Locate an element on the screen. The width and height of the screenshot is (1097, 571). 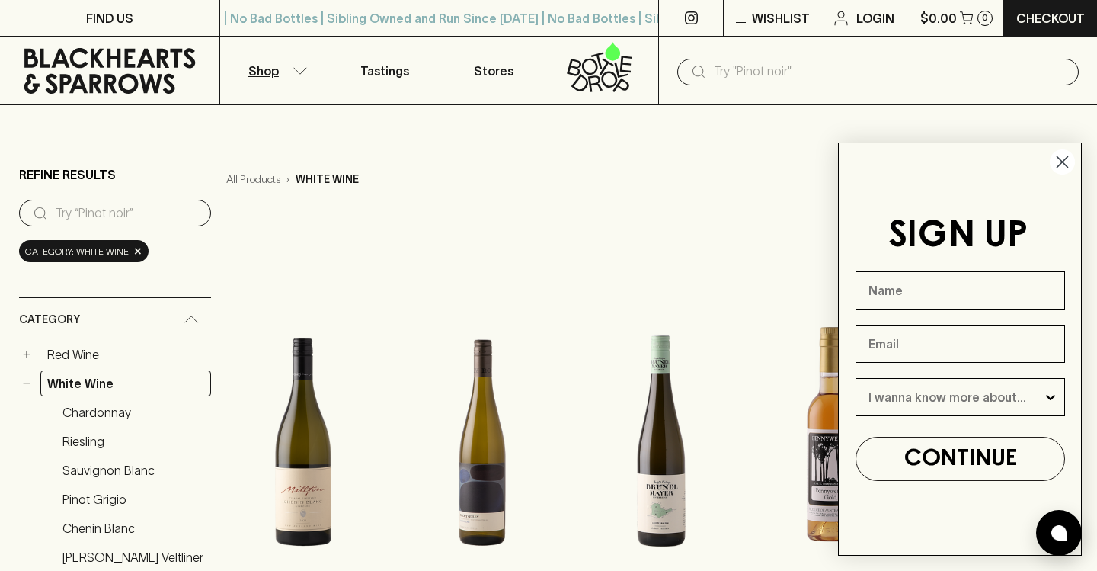
button: CONTINUE is located at coordinates (960, 459).